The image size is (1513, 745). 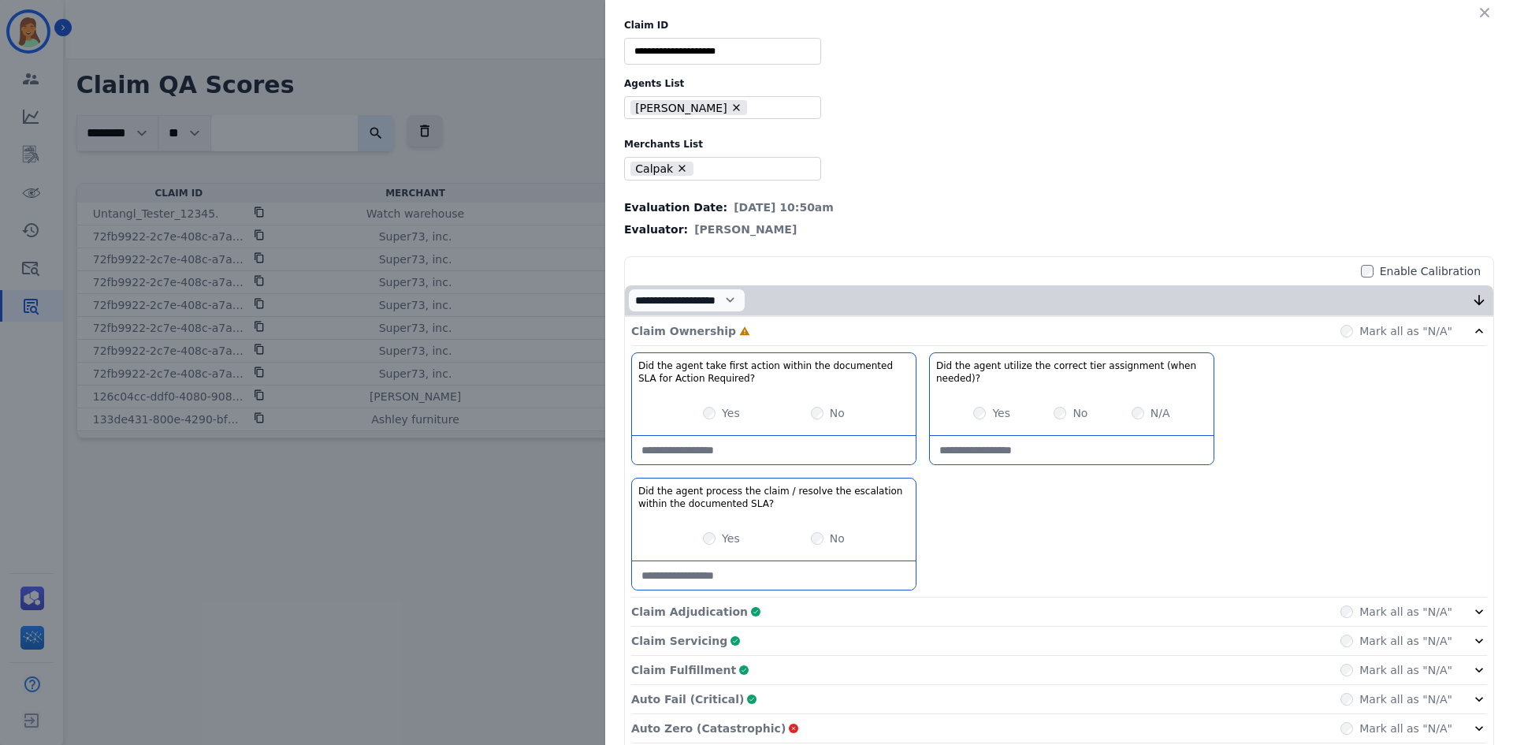 What do you see at coordinates (662, 169) in the screenshot?
I see `li: Calpak` at bounding box center [662, 169].